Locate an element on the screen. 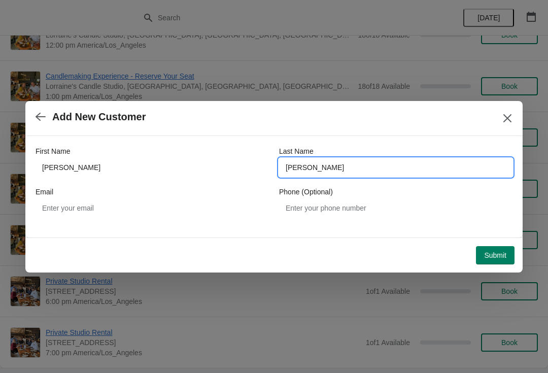  button: Close is located at coordinates (507, 118).